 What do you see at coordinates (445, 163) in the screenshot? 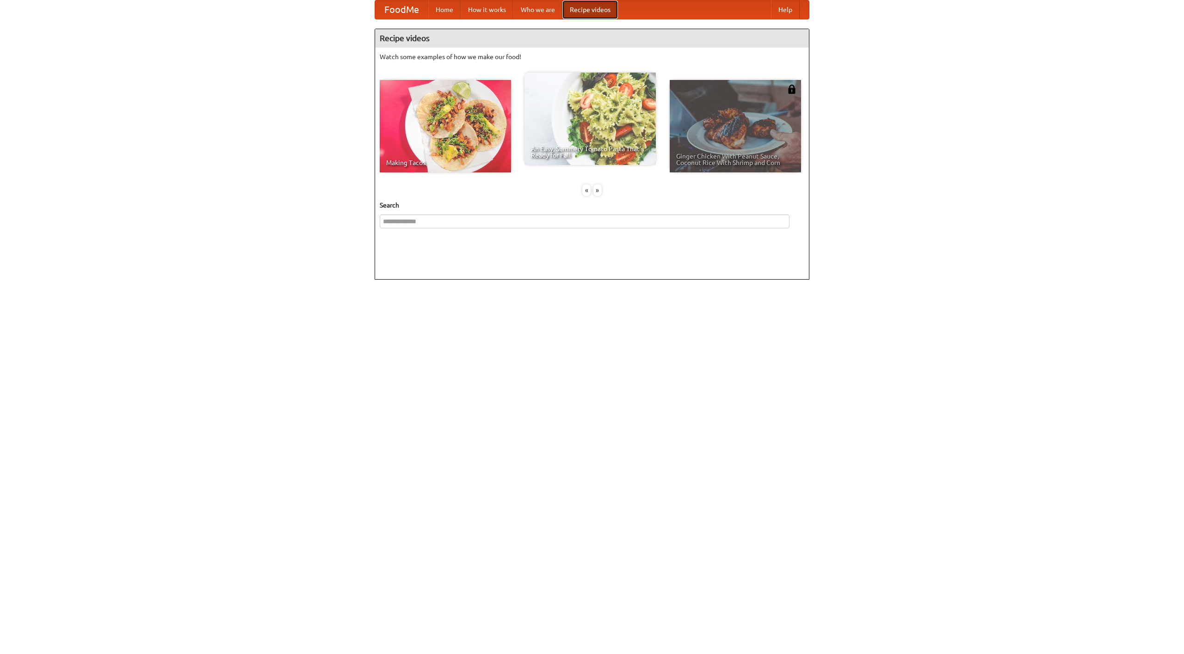
I see `span: Making Tacos` at bounding box center [445, 163].